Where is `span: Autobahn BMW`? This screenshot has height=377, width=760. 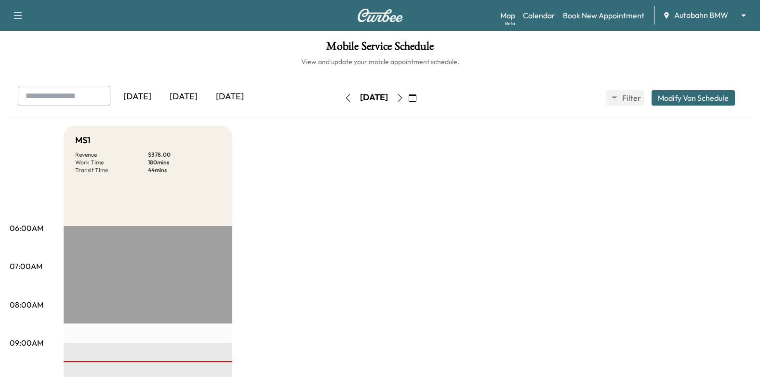 span: Autobahn BMW is located at coordinates (701, 15).